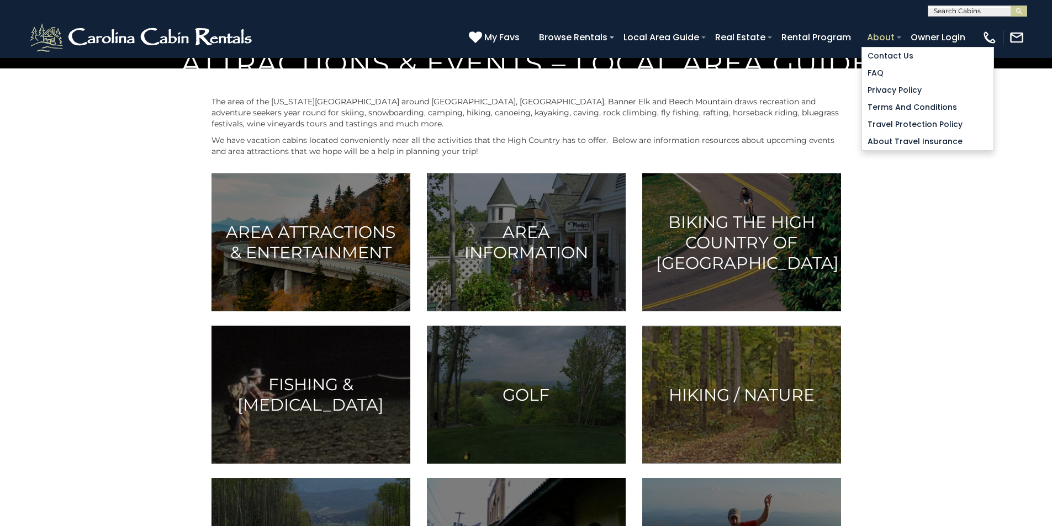 This screenshot has width=1052, height=526. Describe the element at coordinates (495, 38) in the screenshot. I see `a: My Favs` at that location.